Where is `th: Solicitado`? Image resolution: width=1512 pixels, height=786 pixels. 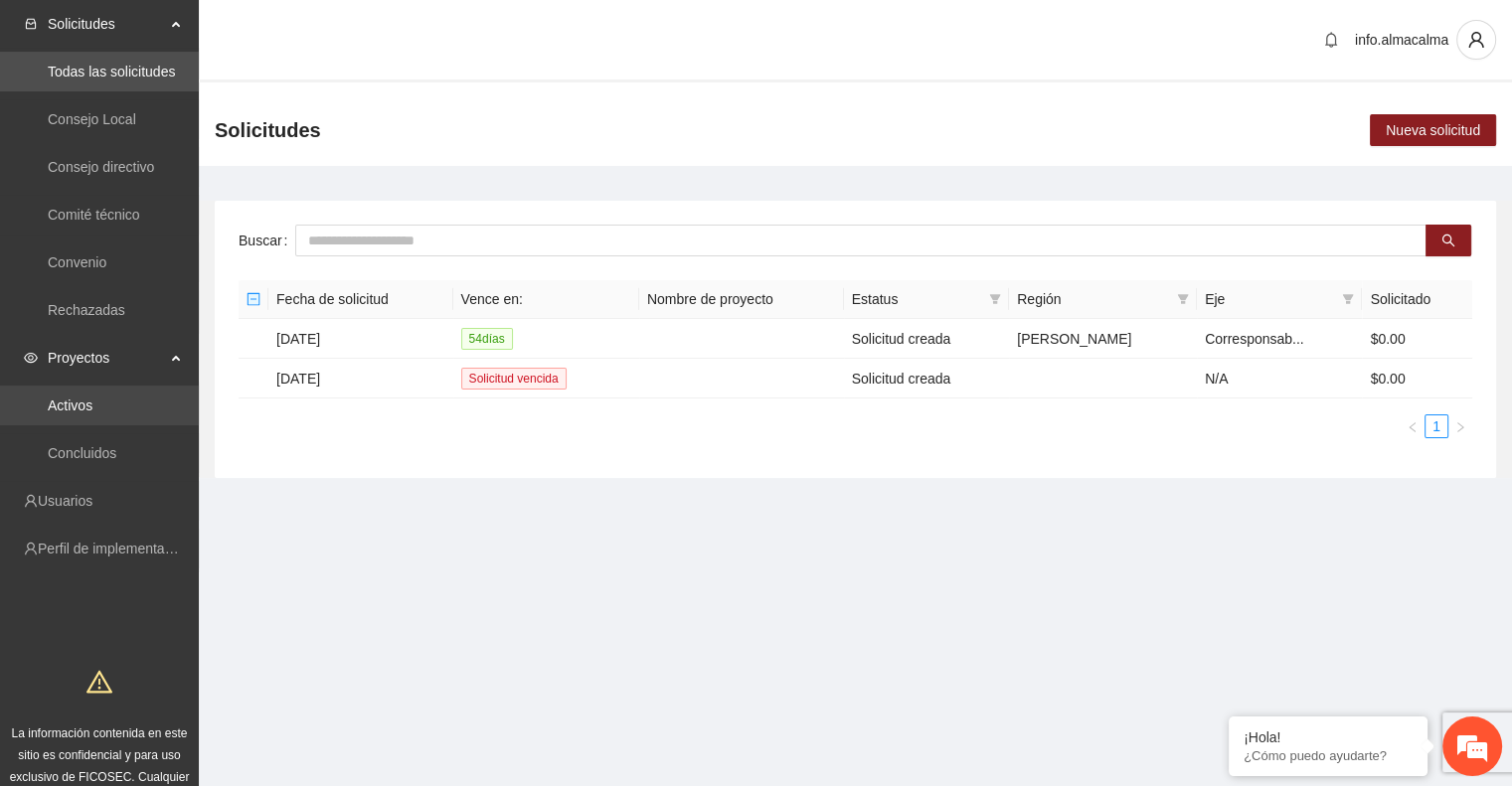
th: Solicitado is located at coordinates (1416, 299).